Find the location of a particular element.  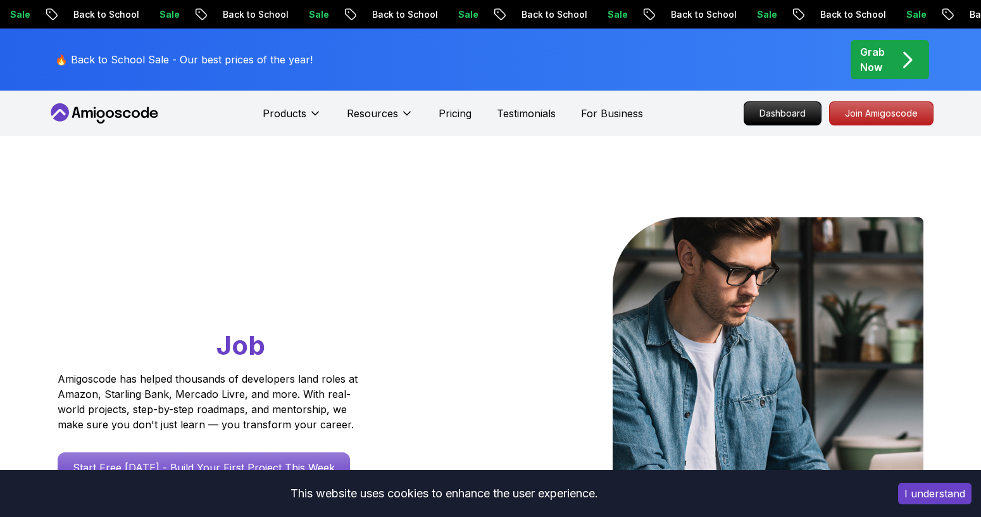

a: For Business is located at coordinates (612, 113).